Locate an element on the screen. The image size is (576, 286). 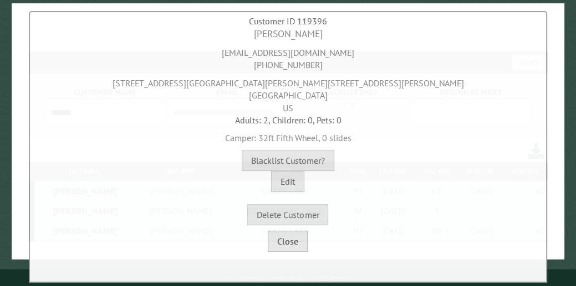
button: Close is located at coordinates (288, 242).